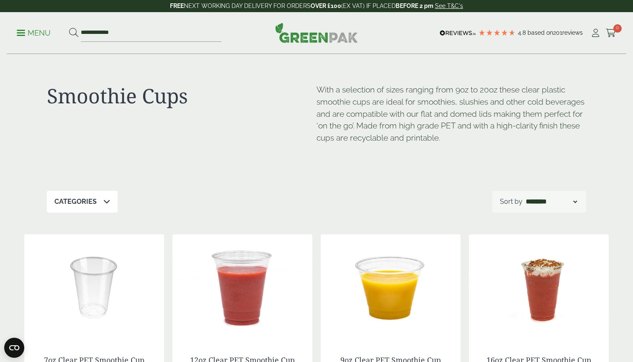  I want to click on i: My Account, so click(595, 33).